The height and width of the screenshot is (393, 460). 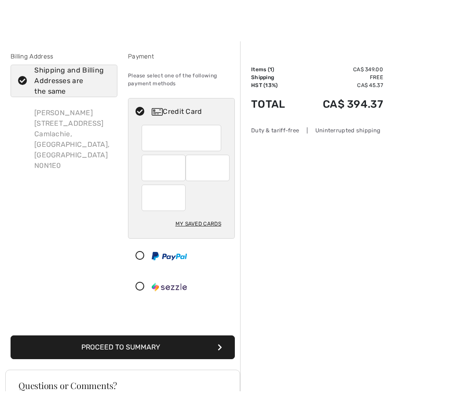 What do you see at coordinates (190, 113) in the screenshot?
I see `div: Credit Card` at bounding box center [190, 113].